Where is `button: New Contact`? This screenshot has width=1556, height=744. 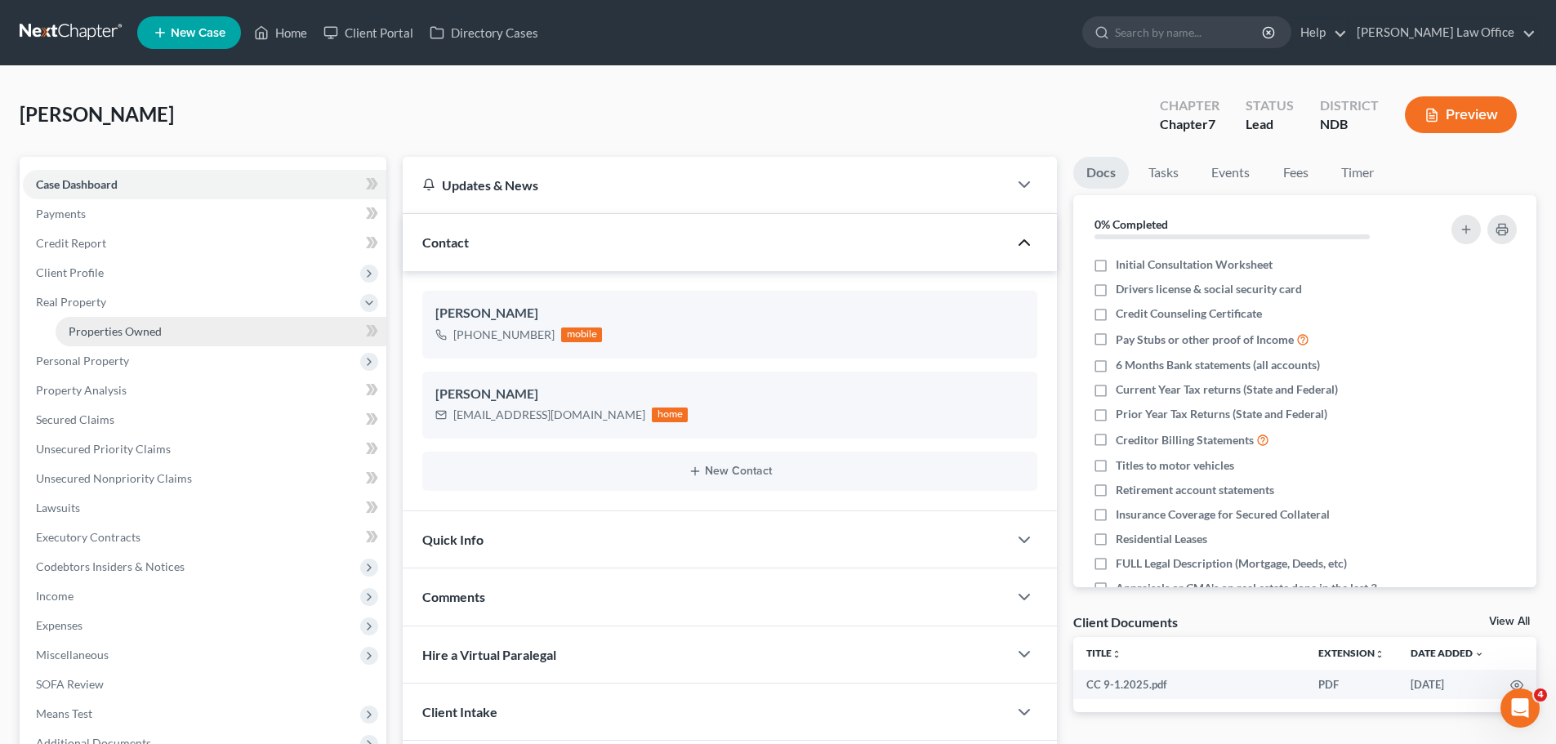
button: New Contact is located at coordinates (730, 471).